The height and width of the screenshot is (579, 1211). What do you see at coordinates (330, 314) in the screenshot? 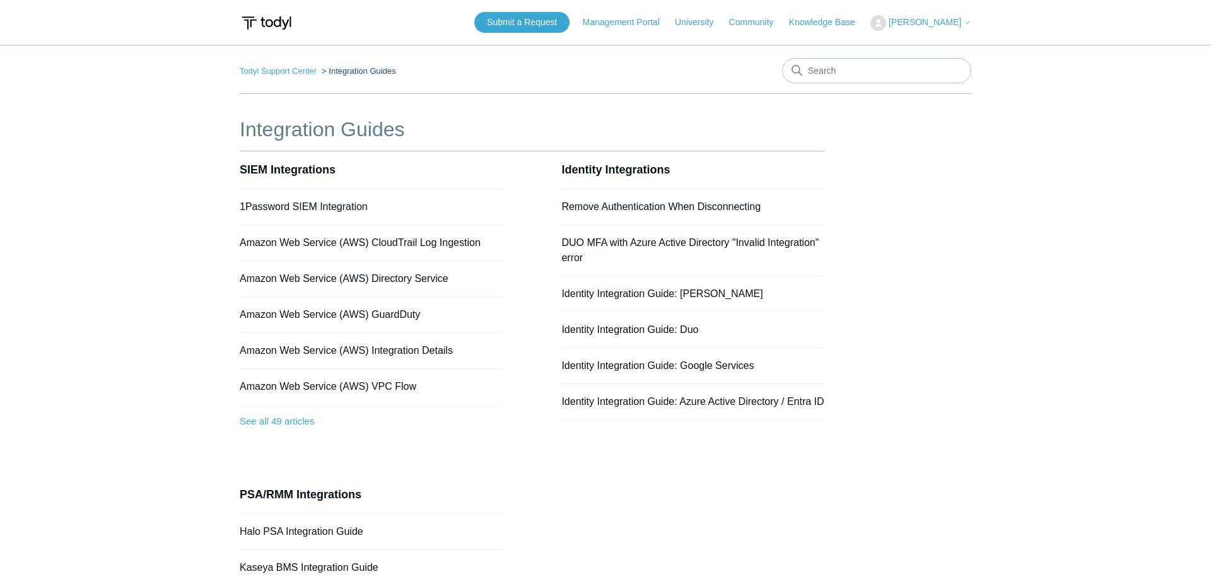
I see `a: Amazon Web Service (AWS) GuardDuty` at bounding box center [330, 314].